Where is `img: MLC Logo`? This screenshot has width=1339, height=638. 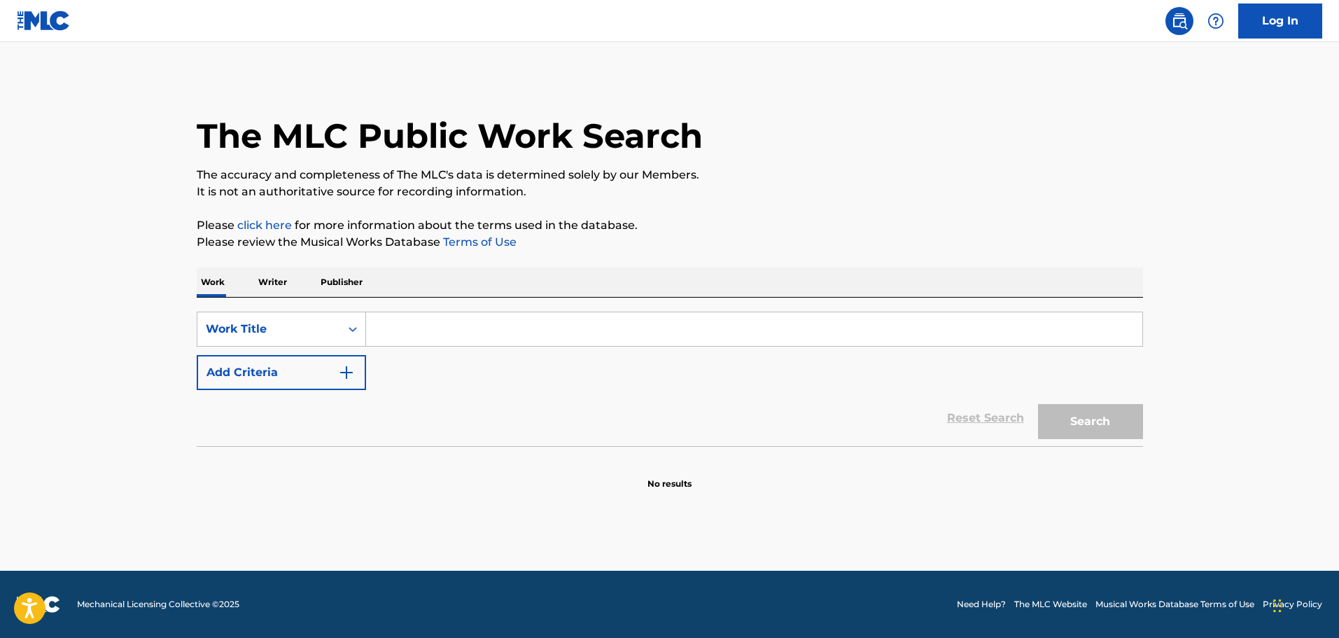
img: MLC Logo is located at coordinates (43, 20).